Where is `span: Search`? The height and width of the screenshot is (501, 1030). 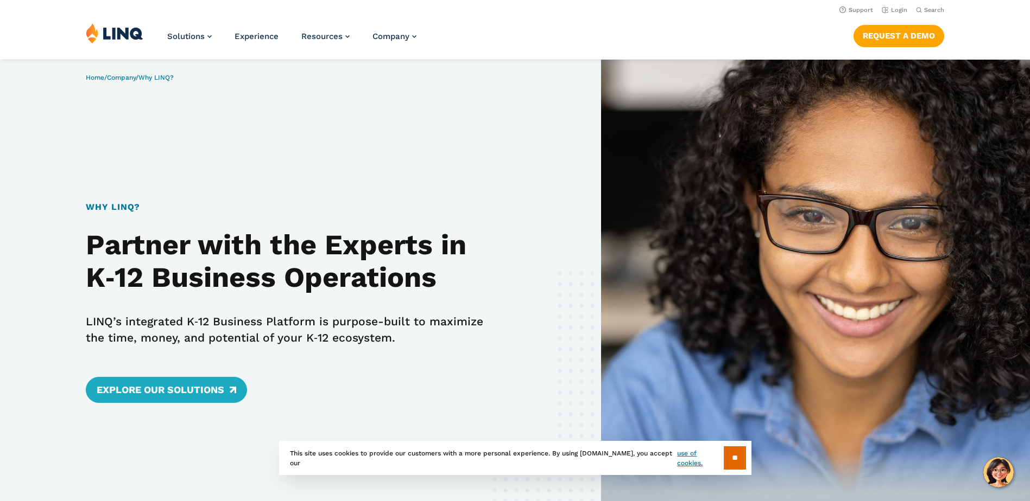 span: Search is located at coordinates (933, 10).